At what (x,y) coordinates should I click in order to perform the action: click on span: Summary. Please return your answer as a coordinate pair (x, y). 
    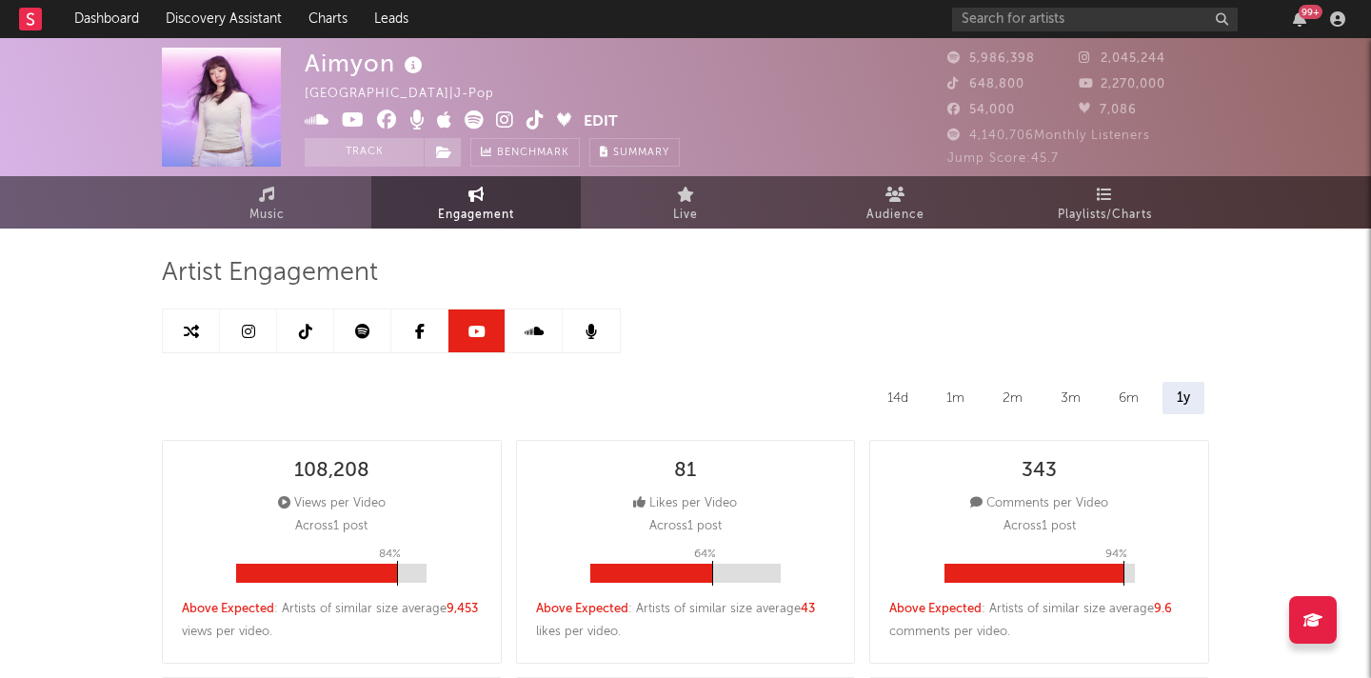
    Looking at the image, I should click on (641, 152).